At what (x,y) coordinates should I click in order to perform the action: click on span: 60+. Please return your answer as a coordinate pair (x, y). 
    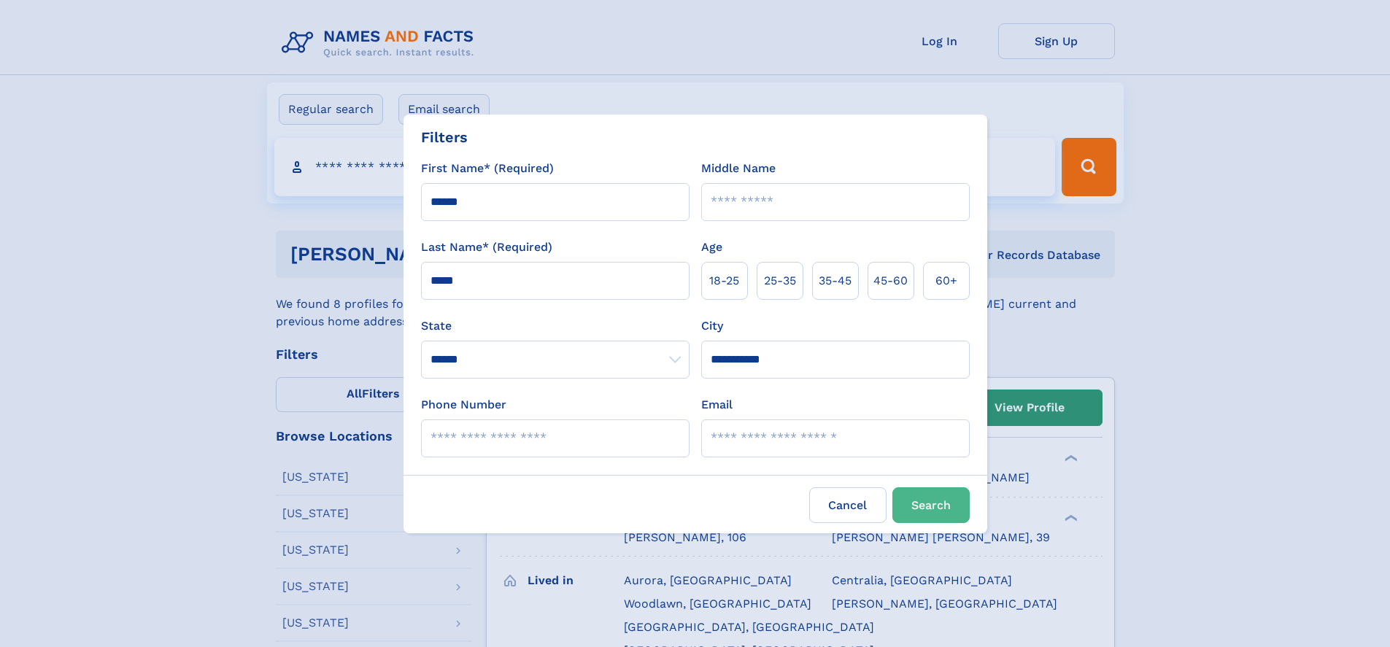
    Looking at the image, I should click on (947, 281).